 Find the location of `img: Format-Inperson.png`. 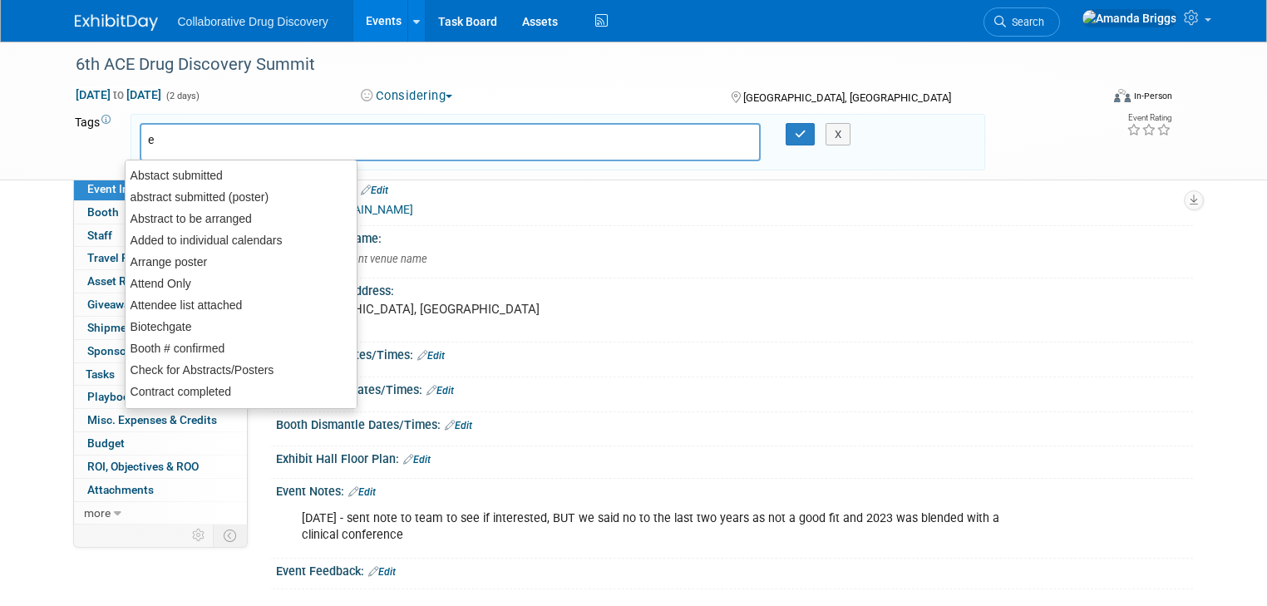

img: Format-Inperson.png is located at coordinates (1122, 96).